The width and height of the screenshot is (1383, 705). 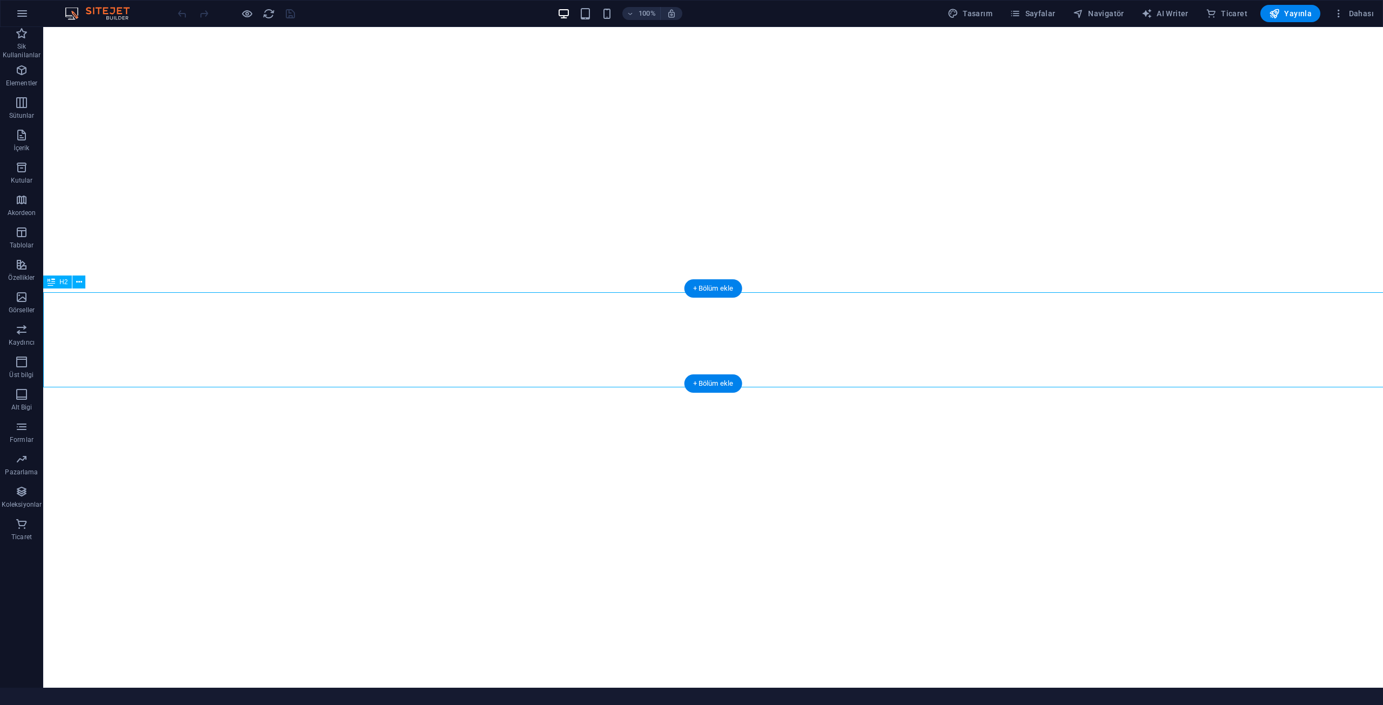 I want to click on button: Sayfalar, so click(x=1032, y=14).